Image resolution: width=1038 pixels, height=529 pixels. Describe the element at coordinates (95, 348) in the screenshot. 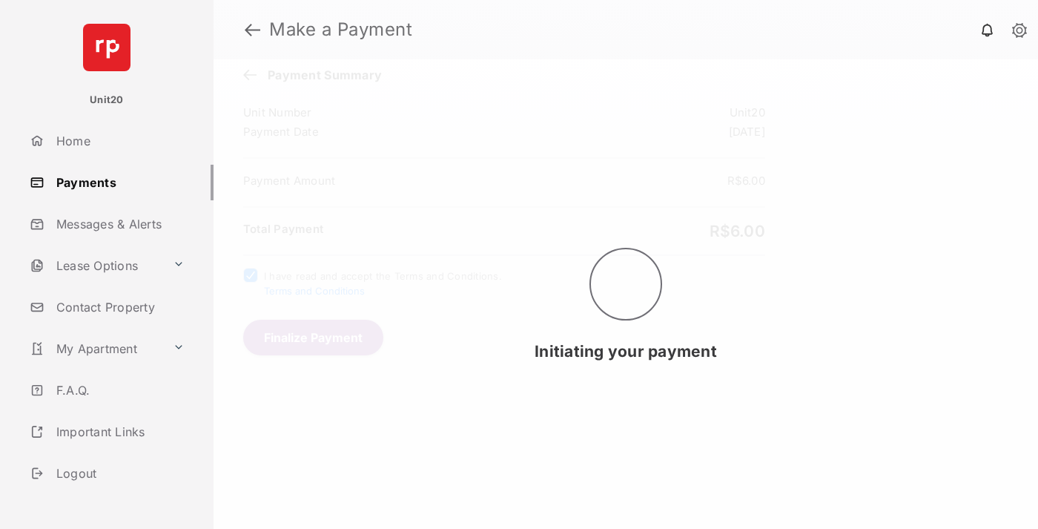

I see `a: My Apartment` at that location.